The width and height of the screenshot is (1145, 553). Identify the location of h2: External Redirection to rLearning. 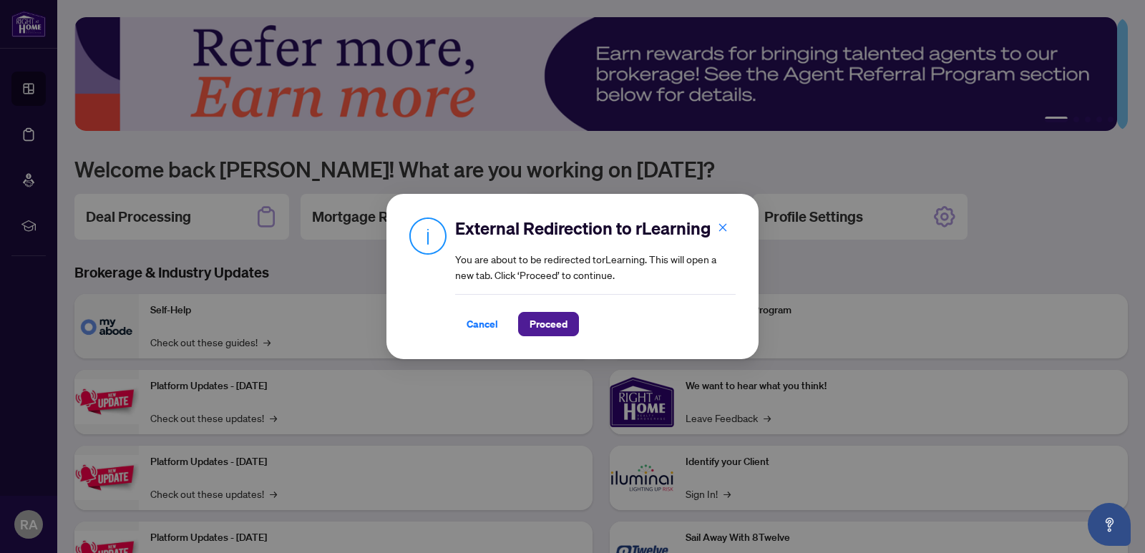
(595, 228).